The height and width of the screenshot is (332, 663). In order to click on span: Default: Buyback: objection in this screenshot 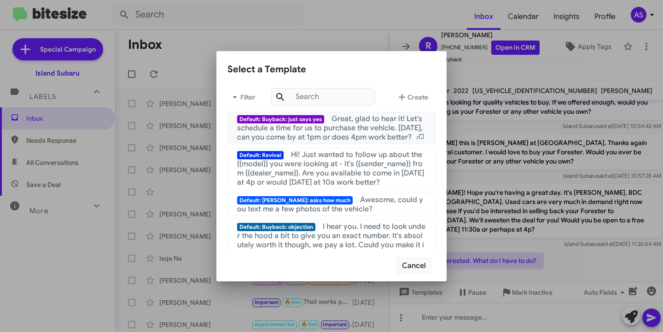, I will do `click(276, 227)`.